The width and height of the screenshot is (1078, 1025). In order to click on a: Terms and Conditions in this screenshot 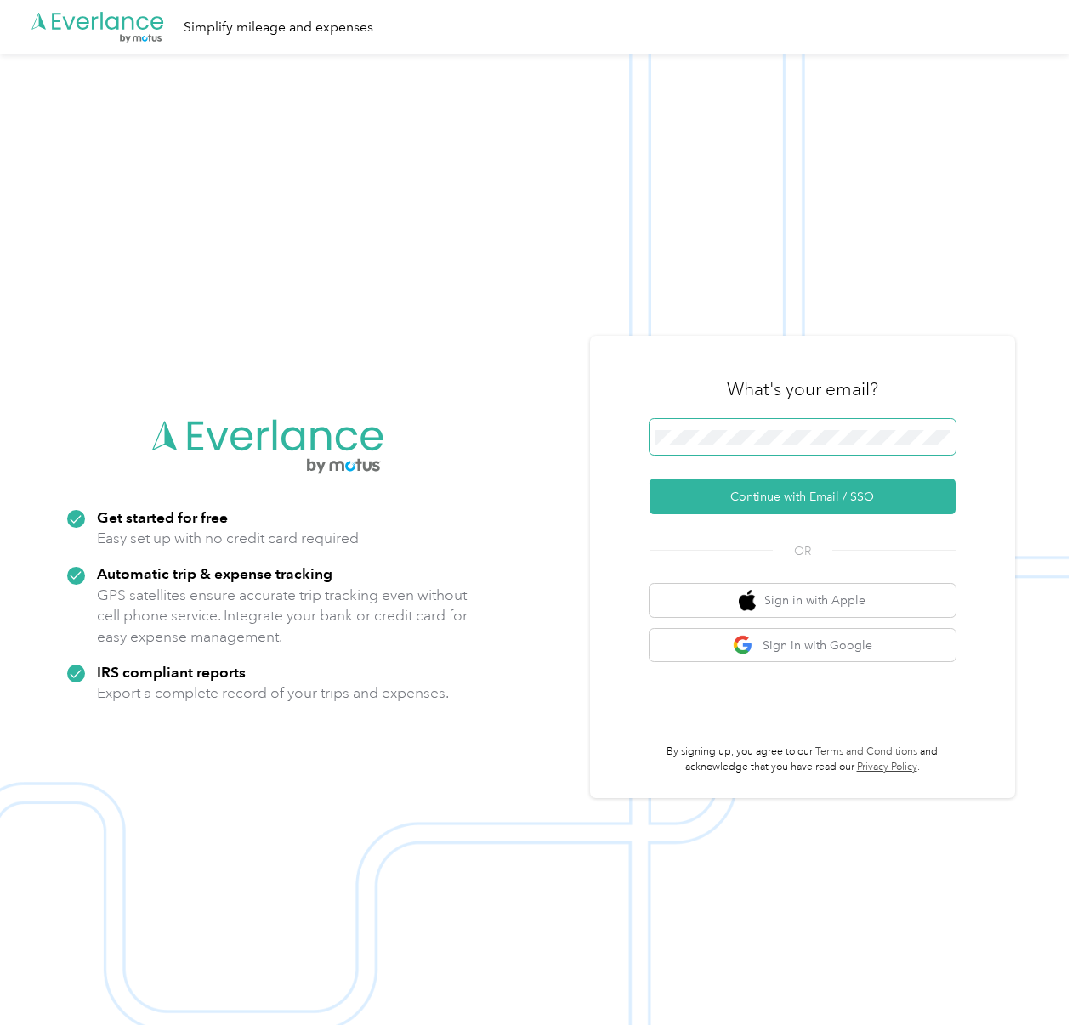, I will do `click(866, 751)`.